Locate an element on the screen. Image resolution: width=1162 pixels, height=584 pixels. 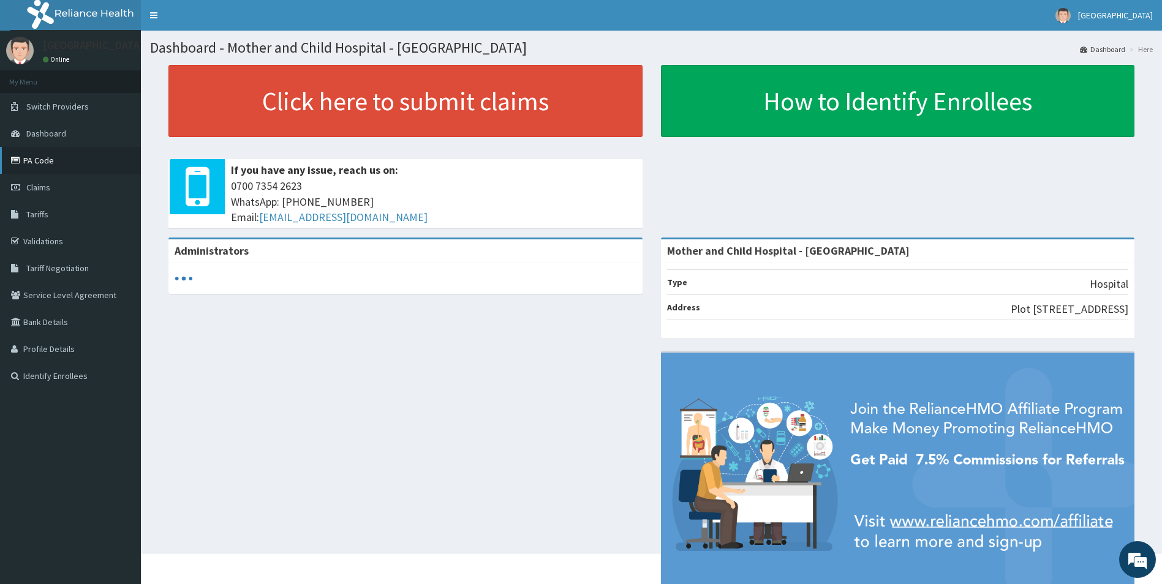
span: Tariff Negotiation is located at coordinates (58, 268).